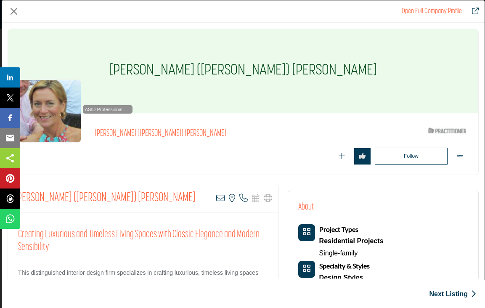  Describe the element at coordinates (345, 266) in the screenshot. I see `b: Specialty & Styles` at that location.